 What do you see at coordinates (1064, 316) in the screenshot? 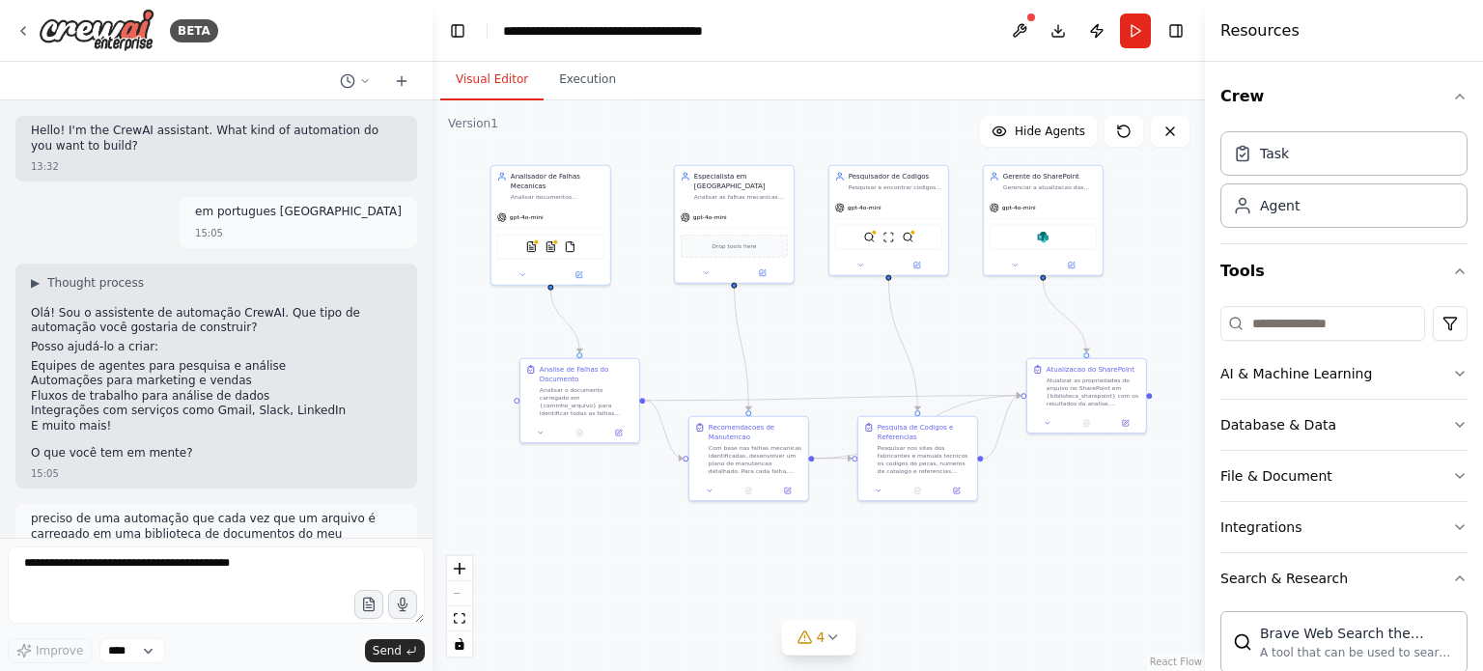
I see `g: Edge from 2f0cd997-7643-4e3c-979c-151fe0cd7376 to ec73682b-75de-4346-a341-8aa37ef29e90` at bounding box center [1064, 316].